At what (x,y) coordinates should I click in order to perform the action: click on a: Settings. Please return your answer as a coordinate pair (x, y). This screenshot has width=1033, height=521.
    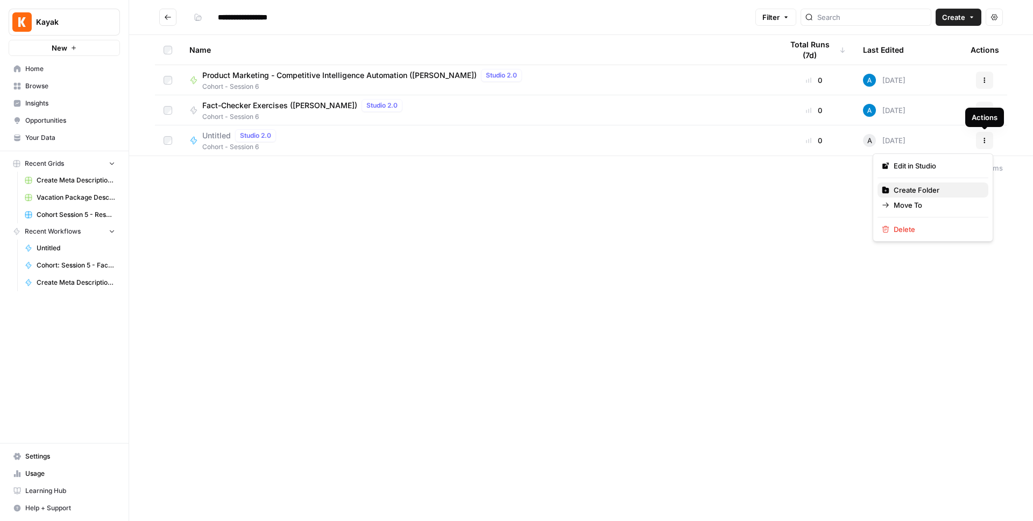
    Looking at the image, I should click on (64, 456).